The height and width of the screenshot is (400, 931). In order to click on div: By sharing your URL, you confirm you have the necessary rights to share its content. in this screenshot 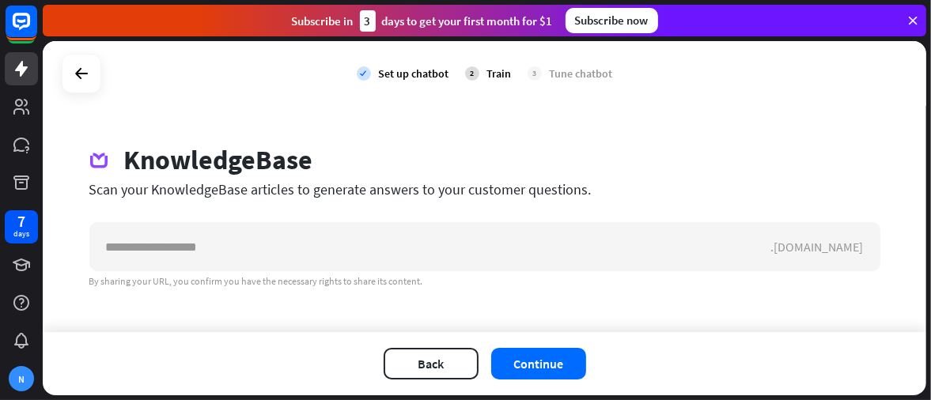, I will do `click(485, 282)`.